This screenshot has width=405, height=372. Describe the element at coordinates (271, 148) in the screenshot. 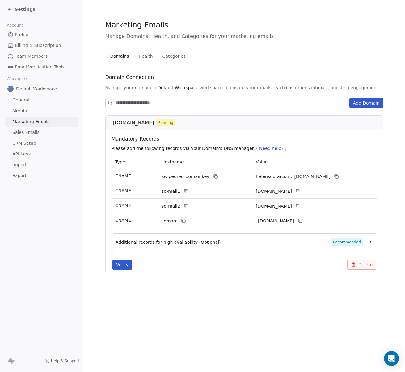

I see `span: Need help?` at that location.